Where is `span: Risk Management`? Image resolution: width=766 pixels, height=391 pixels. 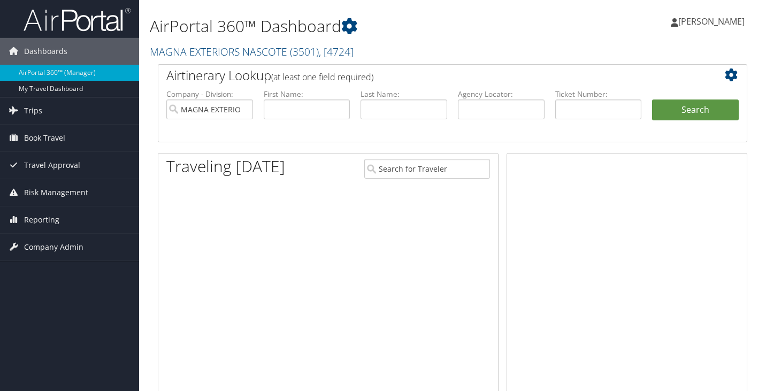 span: Risk Management is located at coordinates (56, 192).